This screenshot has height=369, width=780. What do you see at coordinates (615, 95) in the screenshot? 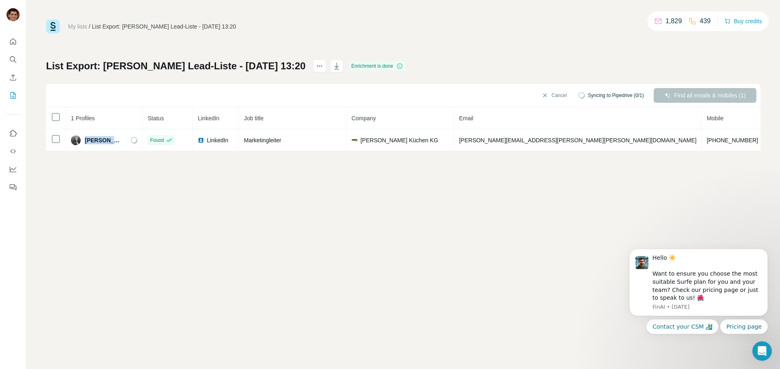
I see `span: Syncing to Pipedrive (0/1)` at bounding box center [615, 95].